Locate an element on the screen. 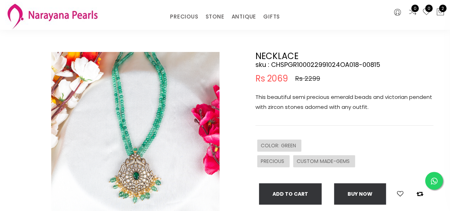 Image resolution: width=450 pixels, height=211 pixels. span: Rs 2299 is located at coordinates (307, 79).